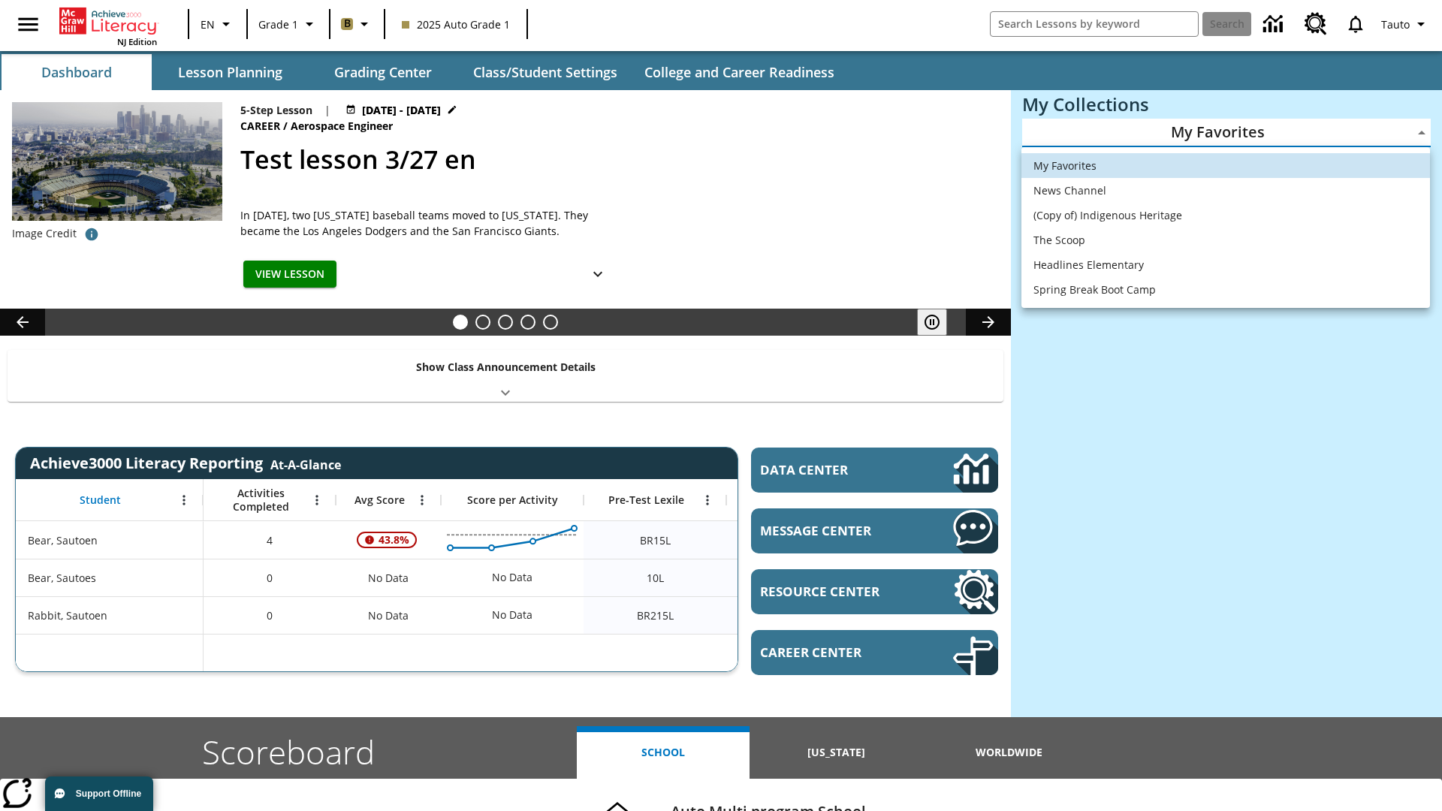  What do you see at coordinates (1226, 240) in the screenshot?
I see `li: The Scoop` at bounding box center [1226, 240].